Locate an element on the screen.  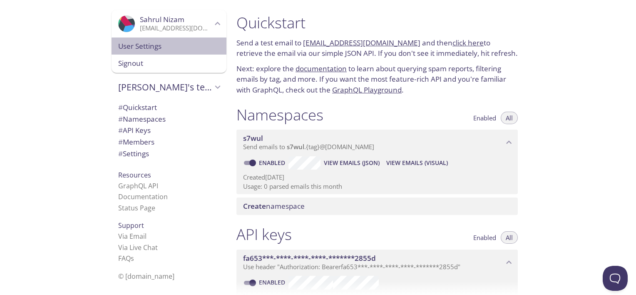
a: Status Page is located at coordinates (136, 208).